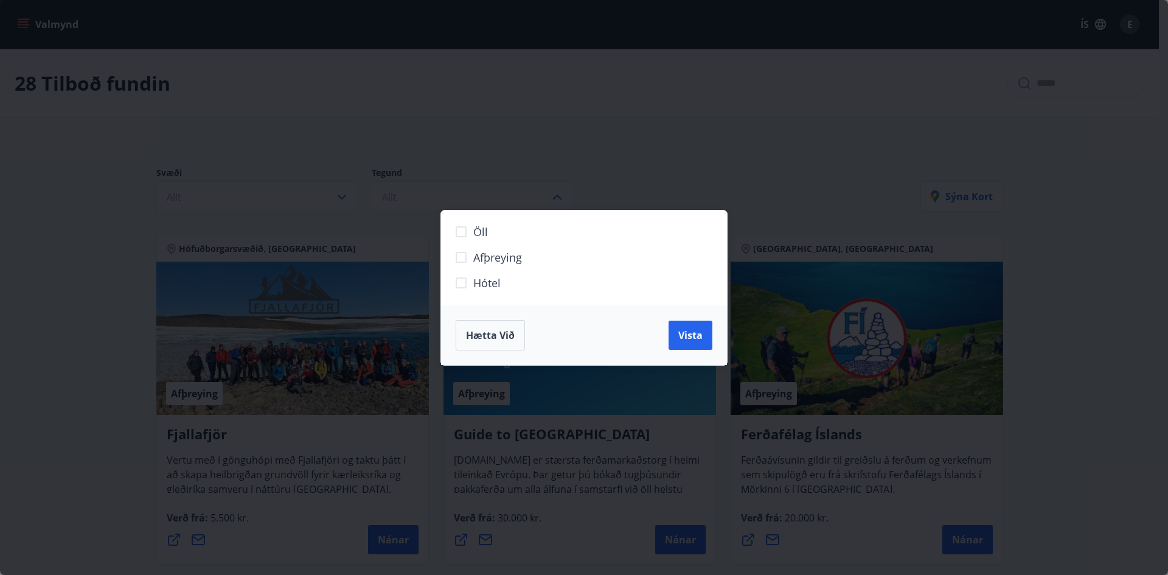  Describe the element at coordinates (481, 232) in the screenshot. I see `span: Öll` at that location.